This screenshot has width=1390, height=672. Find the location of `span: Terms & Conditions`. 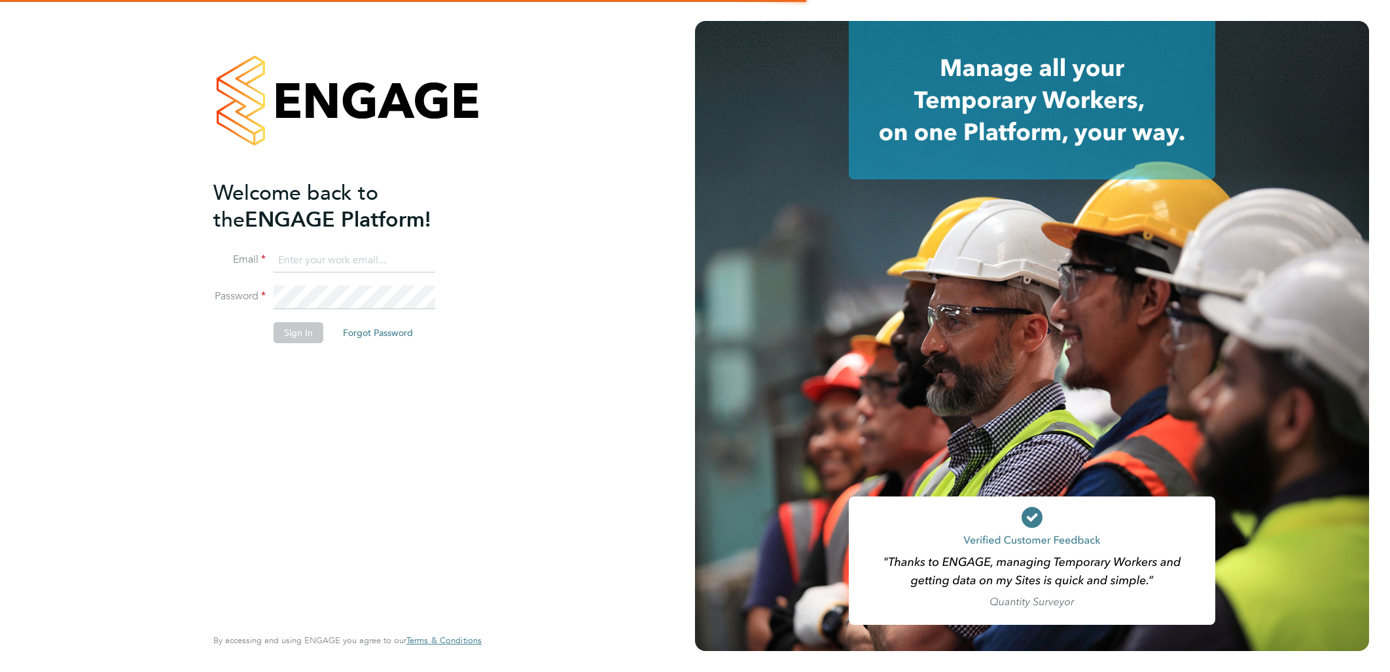

span: Terms & Conditions is located at coordinates (444, 639).